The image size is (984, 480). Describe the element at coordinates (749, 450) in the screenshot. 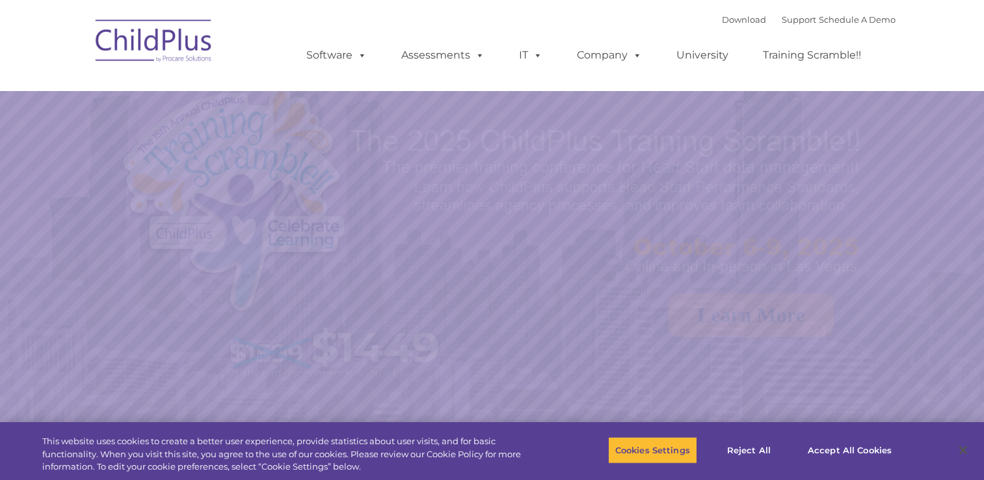

I see `button: Reject All` at that location.